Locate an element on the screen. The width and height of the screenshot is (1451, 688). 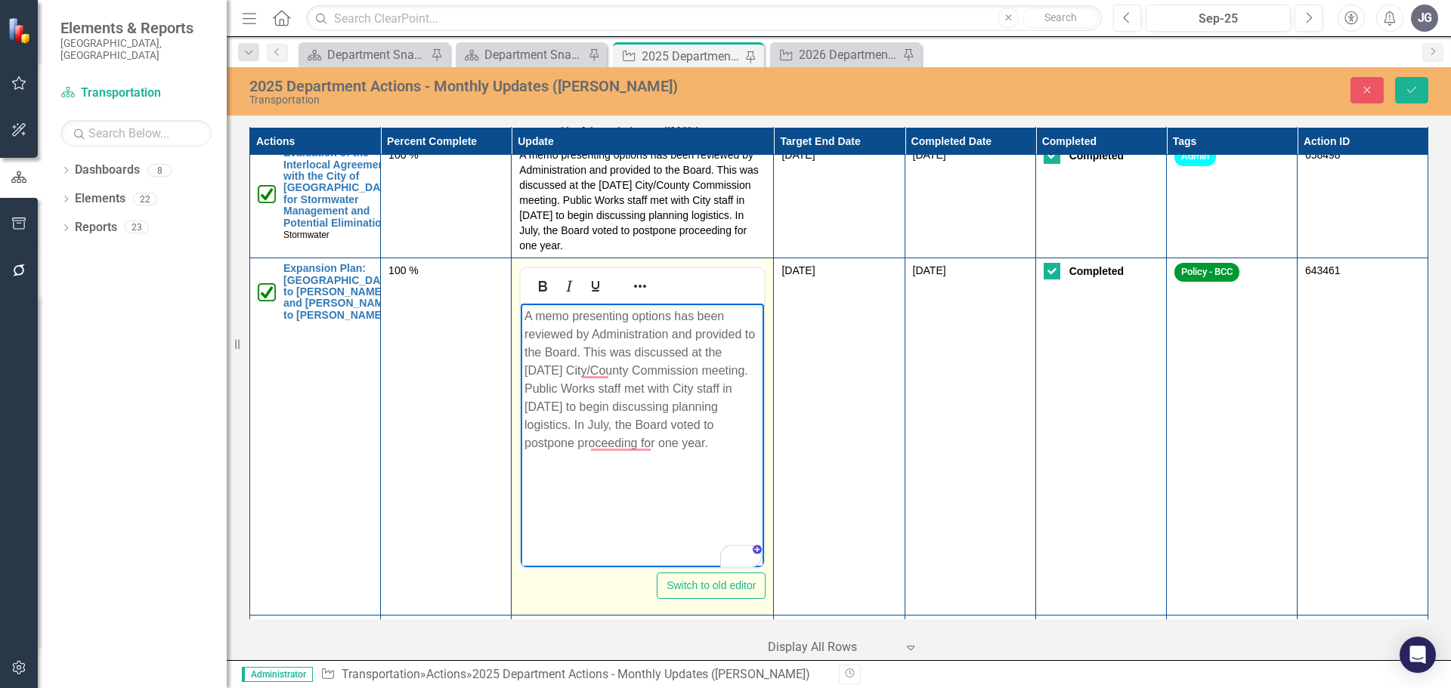
a: Dashboards is located at coordinates (107, 170).